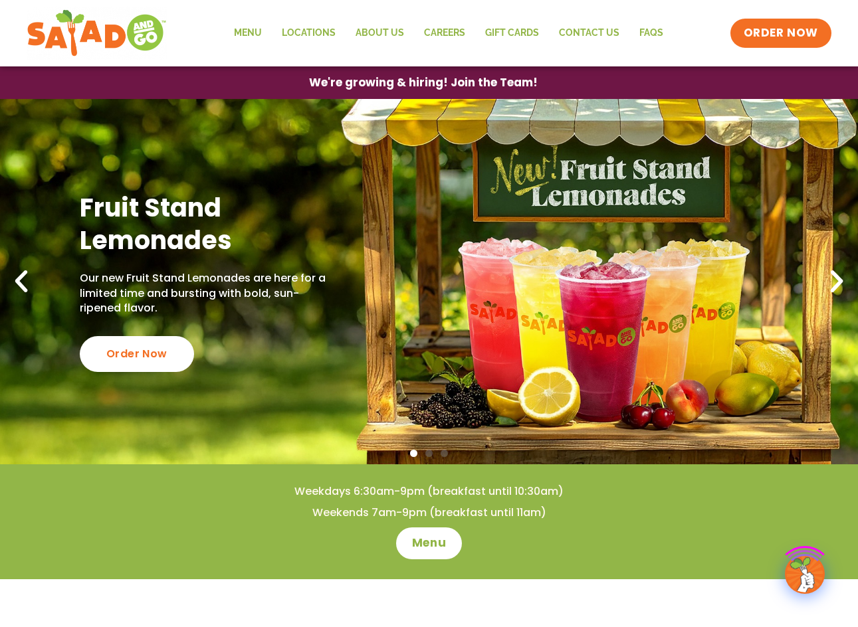 Image resolution: width=858 pixels, height=627 pixels. I want to click on span: ORDER NOW, so click(781, 33).